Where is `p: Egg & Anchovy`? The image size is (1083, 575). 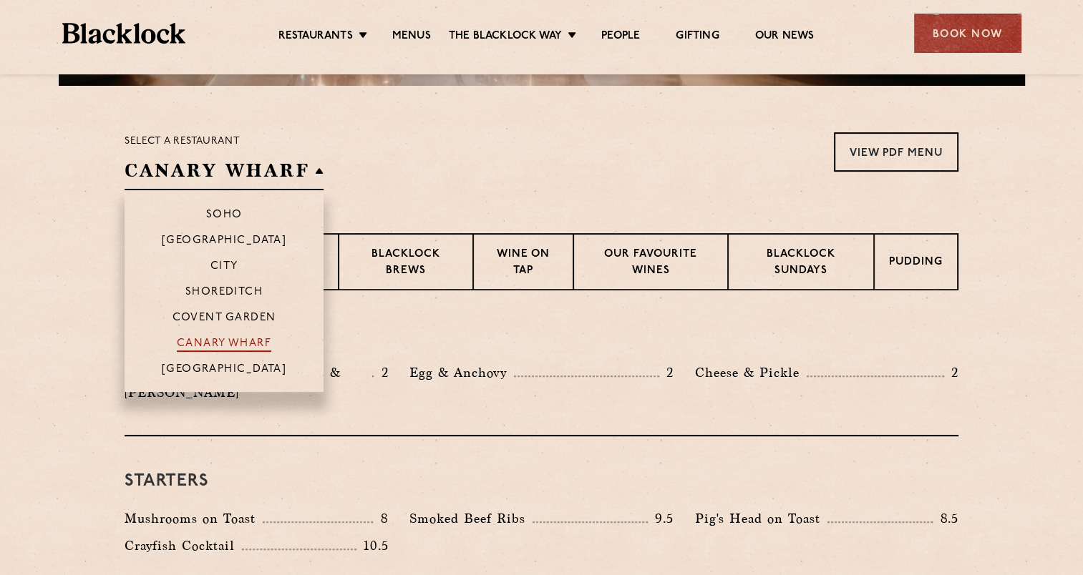 p: Egg & Anchovy is located at coordinates (462, 373).